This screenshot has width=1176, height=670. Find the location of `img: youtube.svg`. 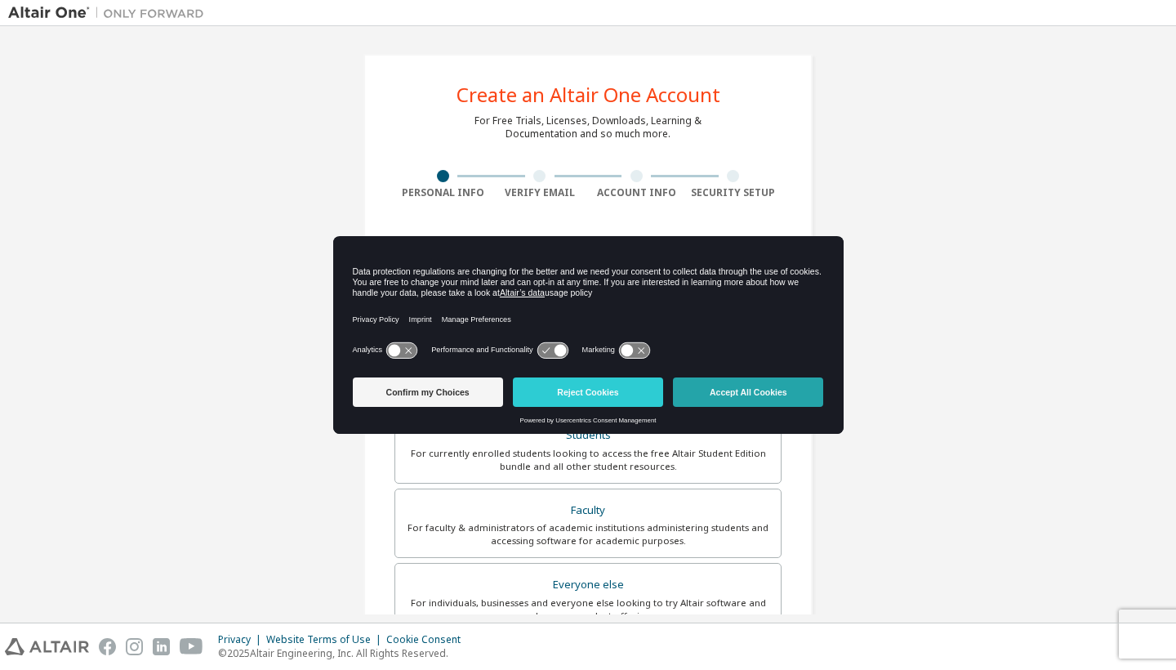

img: youtube.svg is located at coordinates (191, 646).